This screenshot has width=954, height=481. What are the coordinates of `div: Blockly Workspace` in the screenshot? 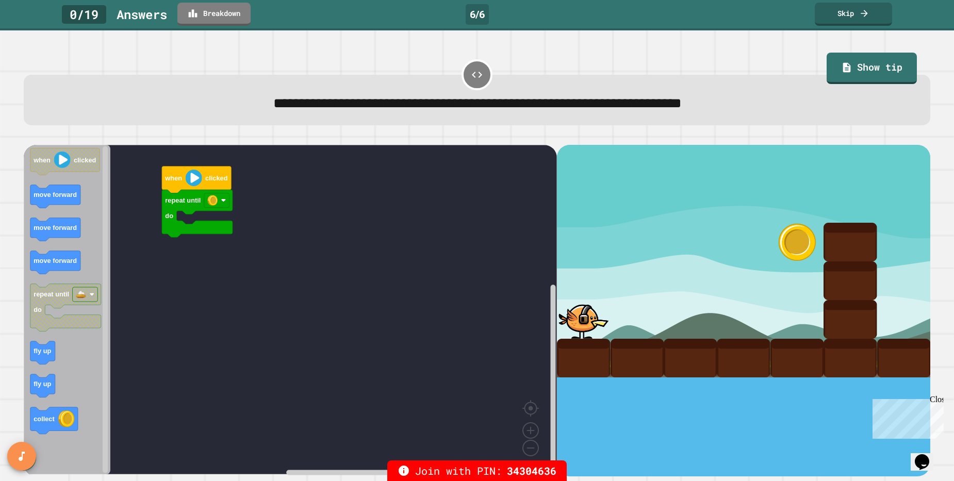 It's located at (290, 310).